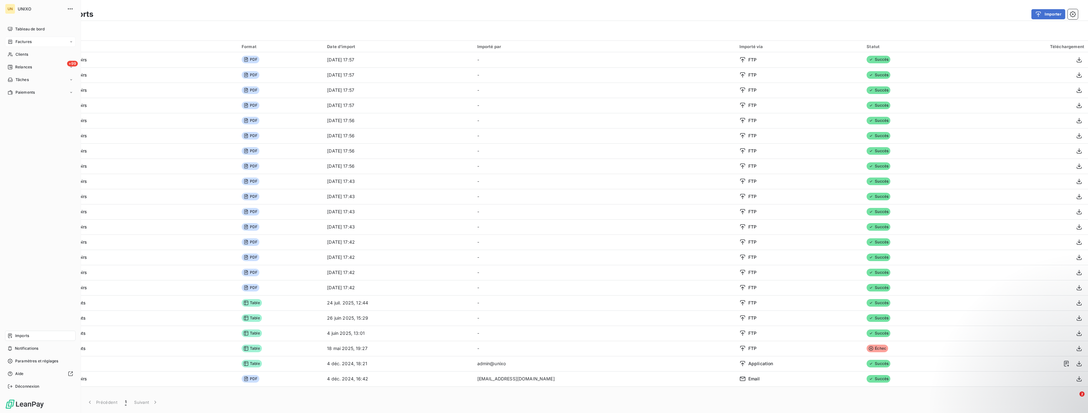 This screenshot has height=413, width=1088. Describe the element at coordinates (754, 378) in the screenshot. I see `span: Email` at that location.